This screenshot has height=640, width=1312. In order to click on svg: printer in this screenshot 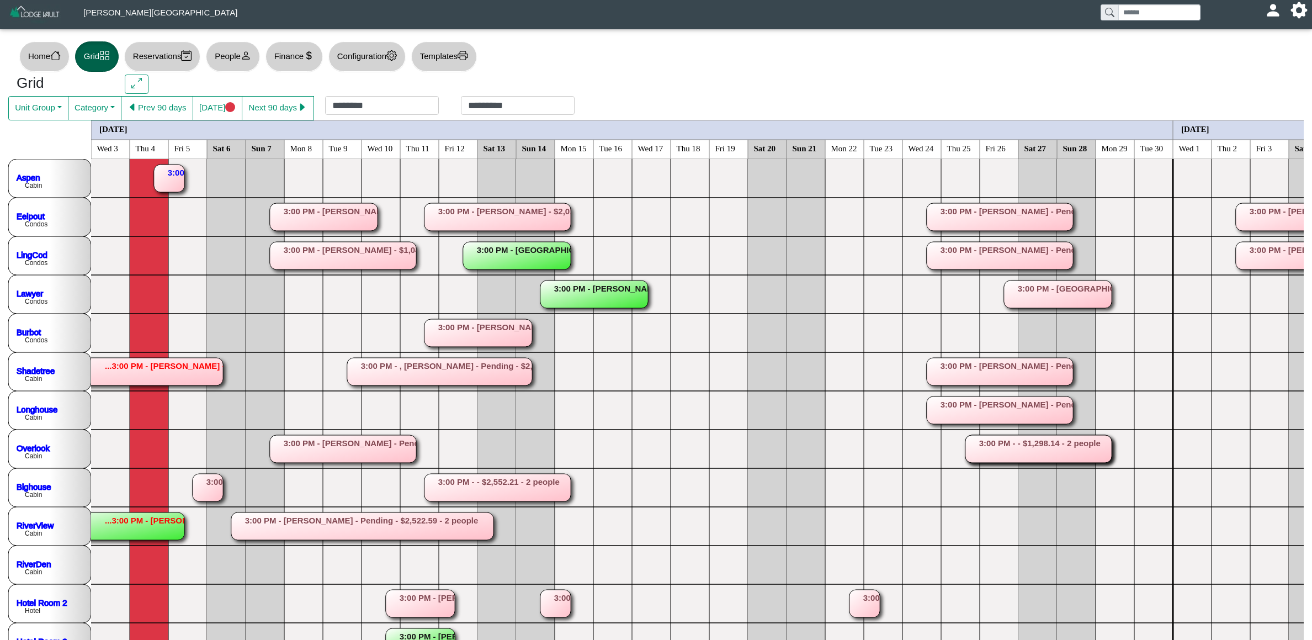, I will do `click(462, 55)`.